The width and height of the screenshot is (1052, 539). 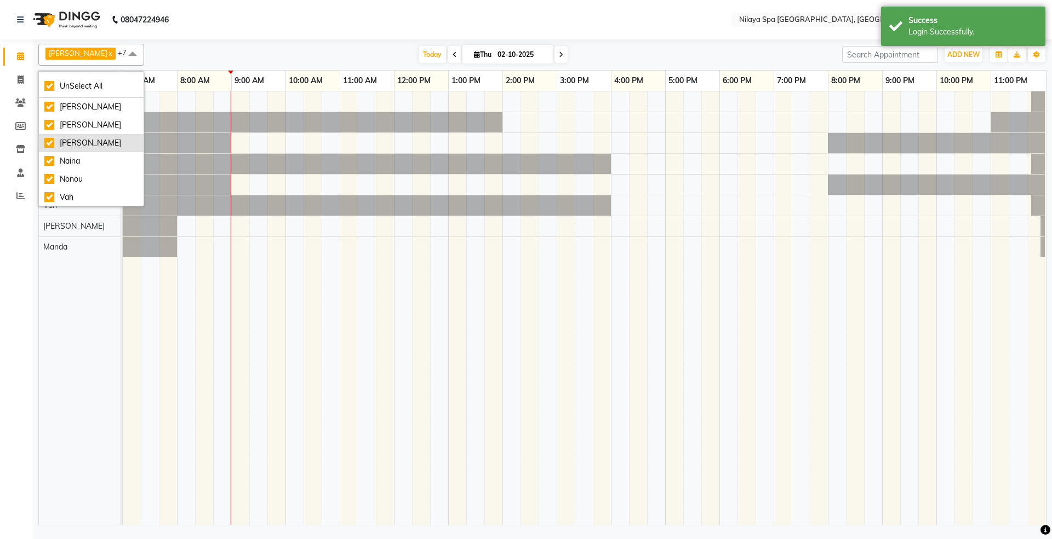 What do you see at coordinates (55, 247) in the screenshot?
I see `span: Manda` at bounding box center [55, 247].